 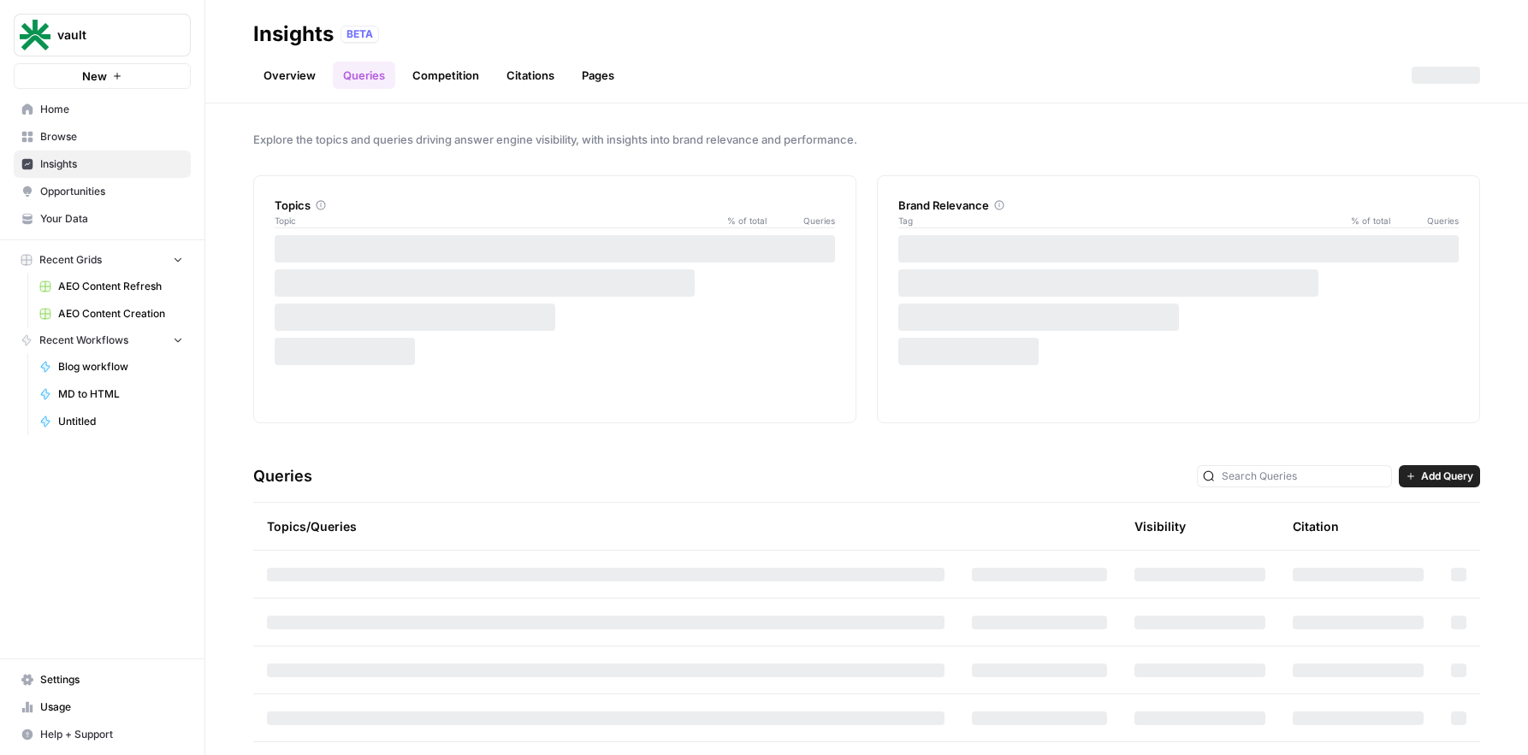 What do you see at coordinates (102, 192) in the screenshot?
I see `a: Opportunities` at bounding box center [102, 192].